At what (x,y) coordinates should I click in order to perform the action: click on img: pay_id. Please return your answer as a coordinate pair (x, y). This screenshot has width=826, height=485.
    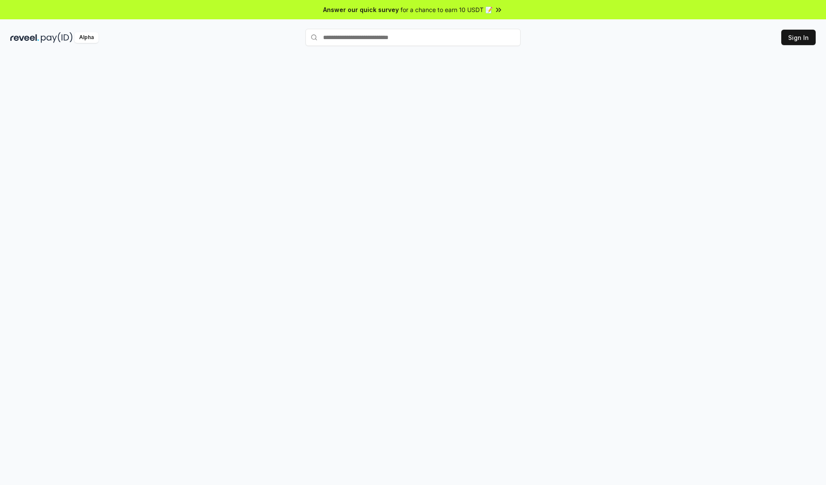
    Looking at the image, I should click on (57, 37).